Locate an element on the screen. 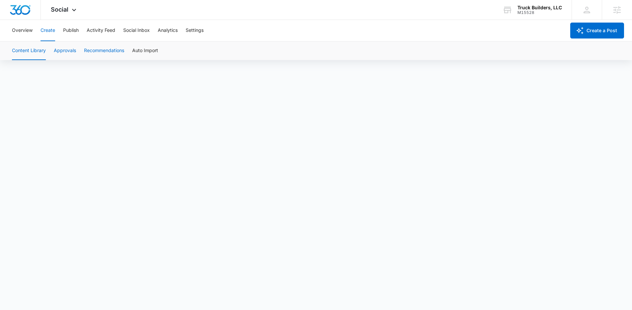 The width and height of the screenshot is (632, 310). button: Create a Post is located at coordinates (598, 31).